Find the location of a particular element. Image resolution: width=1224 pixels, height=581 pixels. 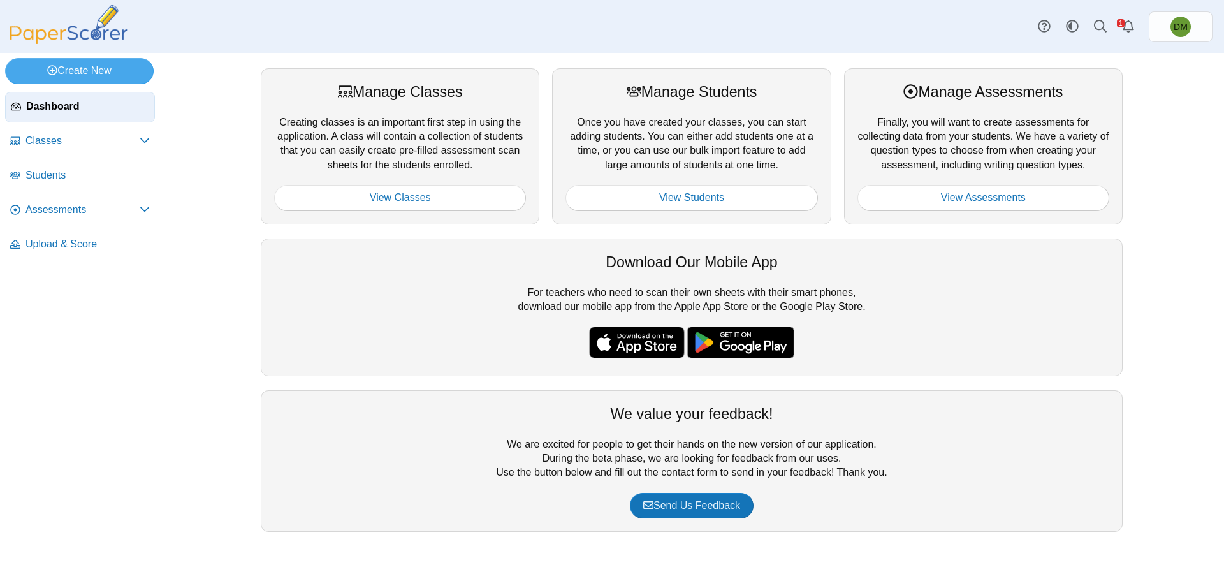

a: Domenic Mariani is located at coordinates (1180, 27).